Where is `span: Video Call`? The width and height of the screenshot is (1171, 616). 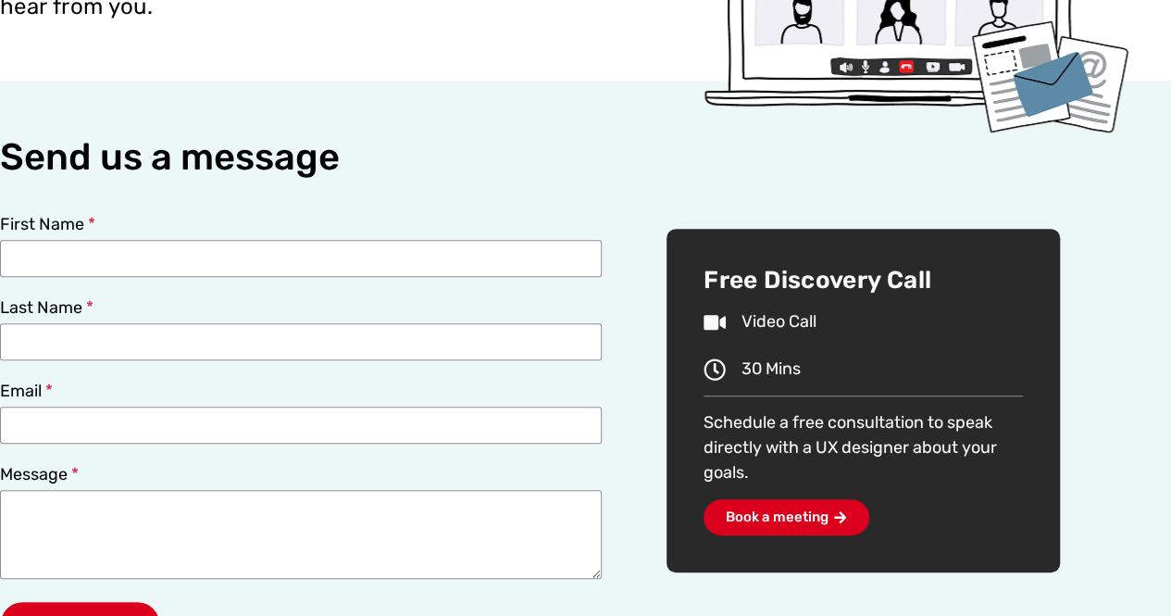
span: Video Call is located at coordinates (777, 321).